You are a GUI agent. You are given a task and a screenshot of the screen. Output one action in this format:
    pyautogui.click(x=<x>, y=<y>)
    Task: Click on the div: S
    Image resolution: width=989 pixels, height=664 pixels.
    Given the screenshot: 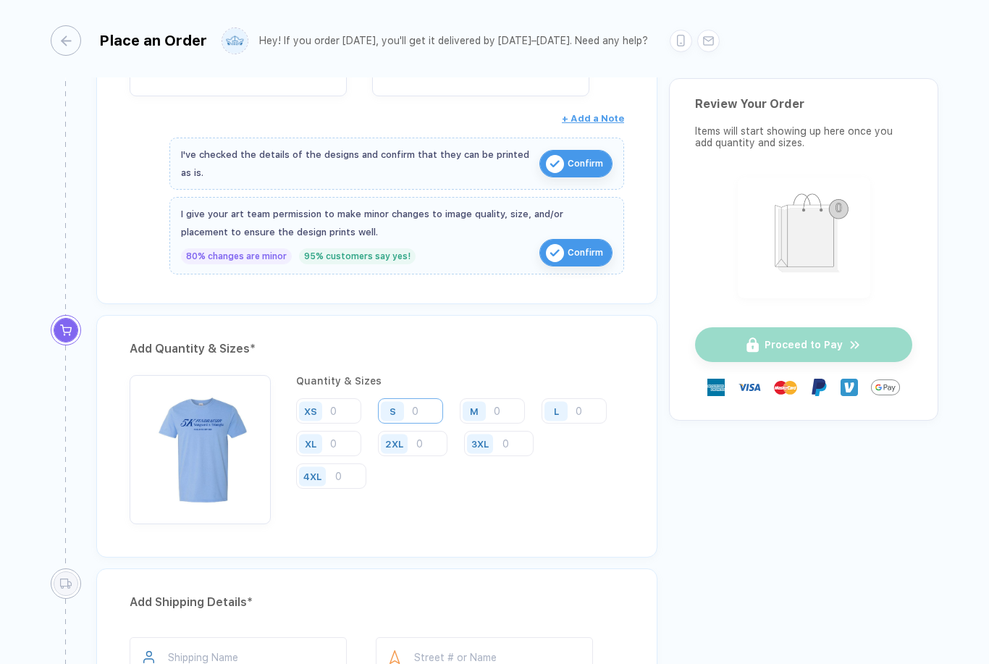 What is the action you would take?
    pyautogui.click(x=392, y=410)
    